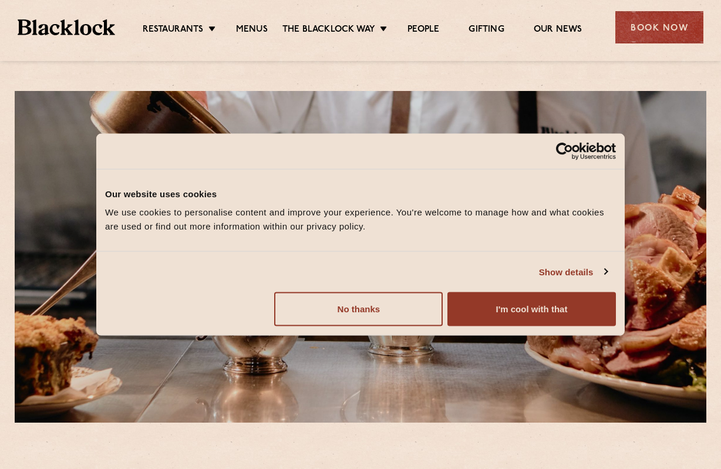  I want to click on a: Our News, so click(558, 31).